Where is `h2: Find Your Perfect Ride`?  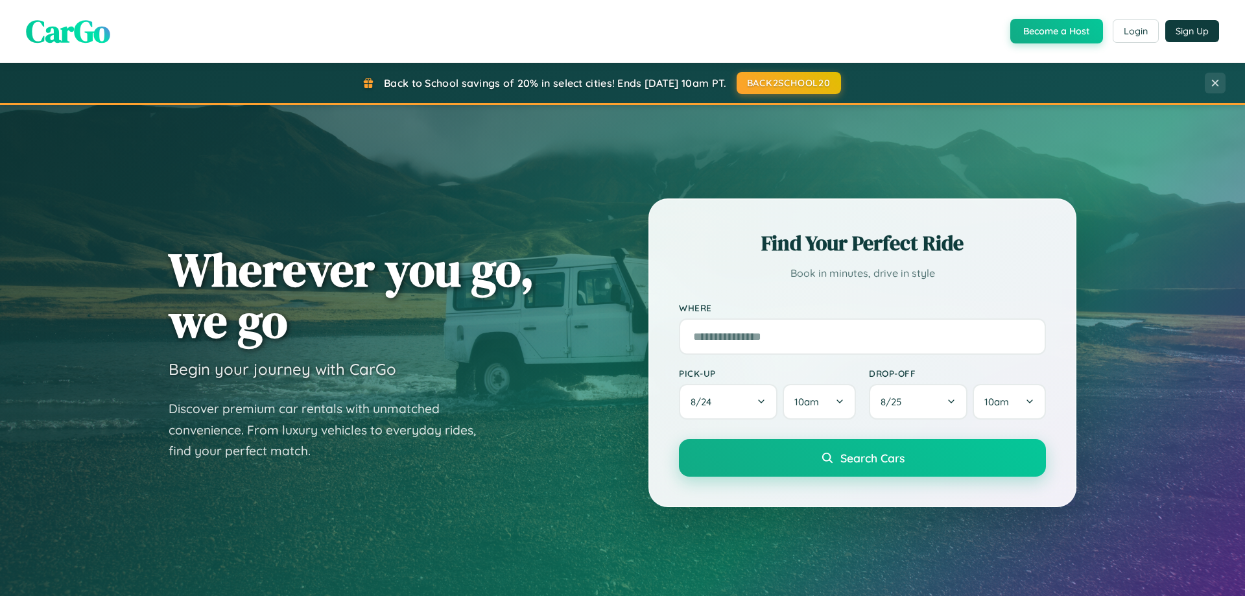 h2: Find Your Perfect Ride is located at coordinates (862, 243).